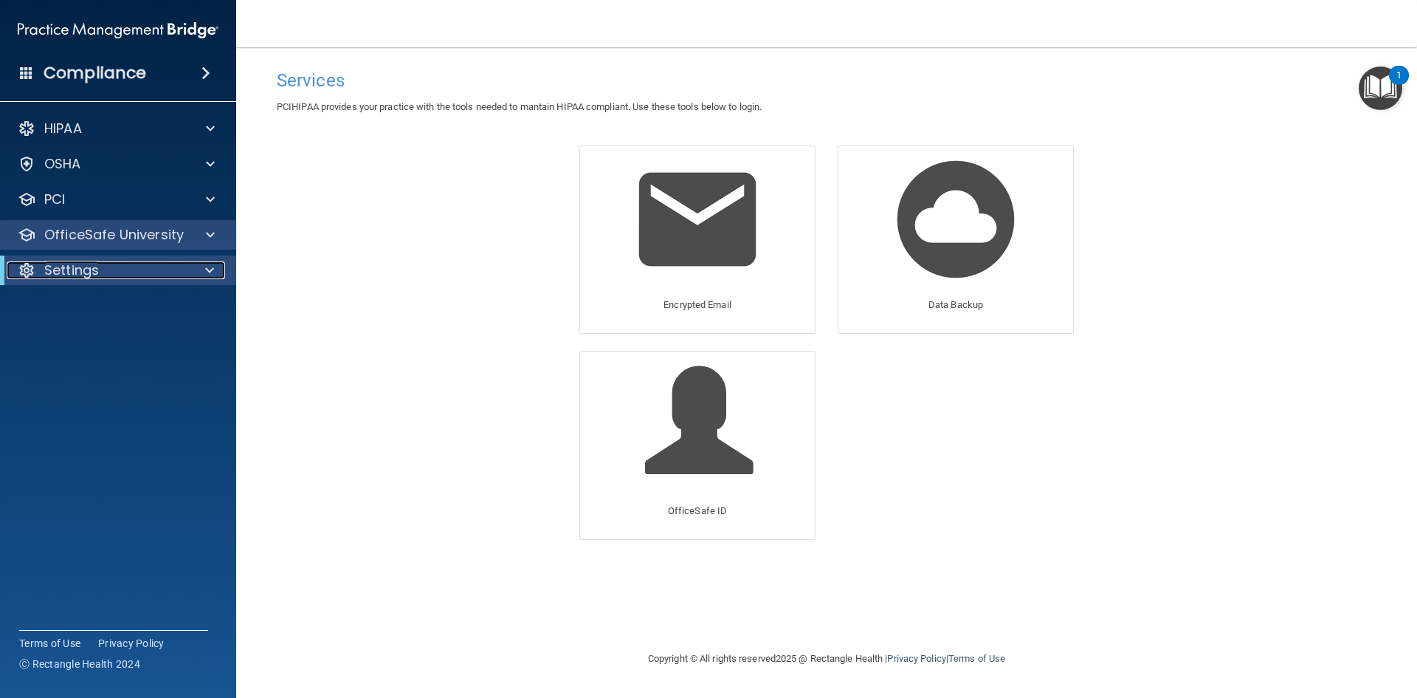 The height and width of the screenshot is (698, 1417). Describe the element at coordinates (827, 80) in the screenshot. I see `h4: Services` at that location.